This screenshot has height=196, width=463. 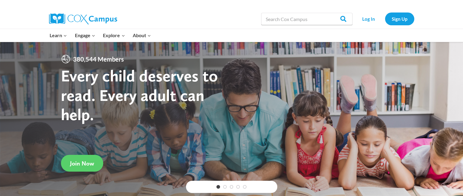 I want to click on span: Explore, so click(x=114, y=35).